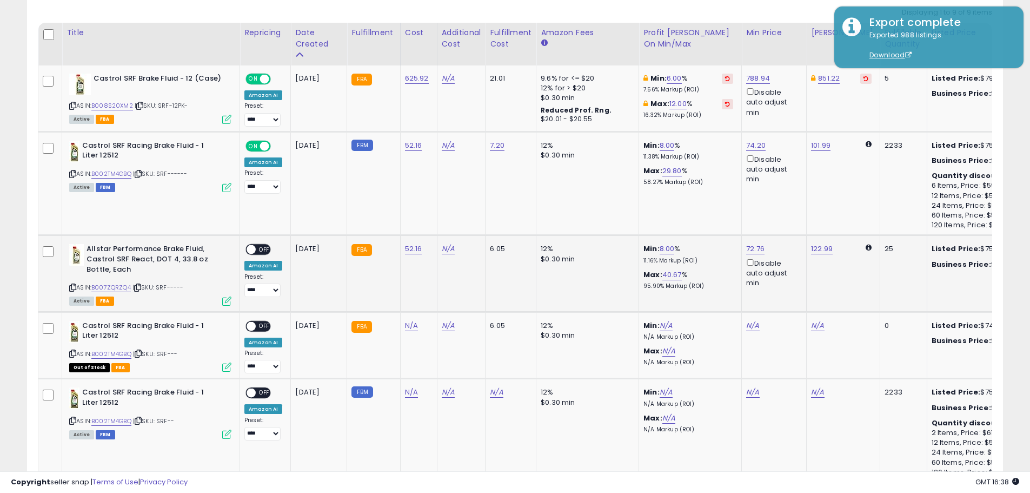  Describe the element at coordinates (829, 78) in the screenshot. I see `a: 851.22` at that location.